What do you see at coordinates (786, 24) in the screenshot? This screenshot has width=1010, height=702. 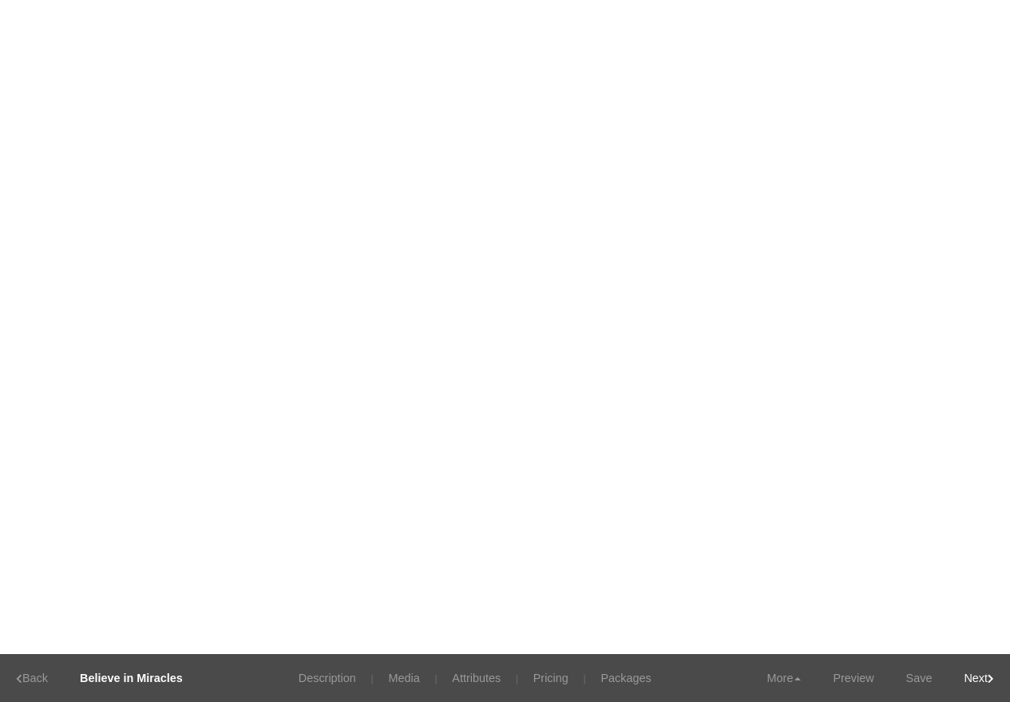 I see `span: Help` at bounding box center [786, 24].